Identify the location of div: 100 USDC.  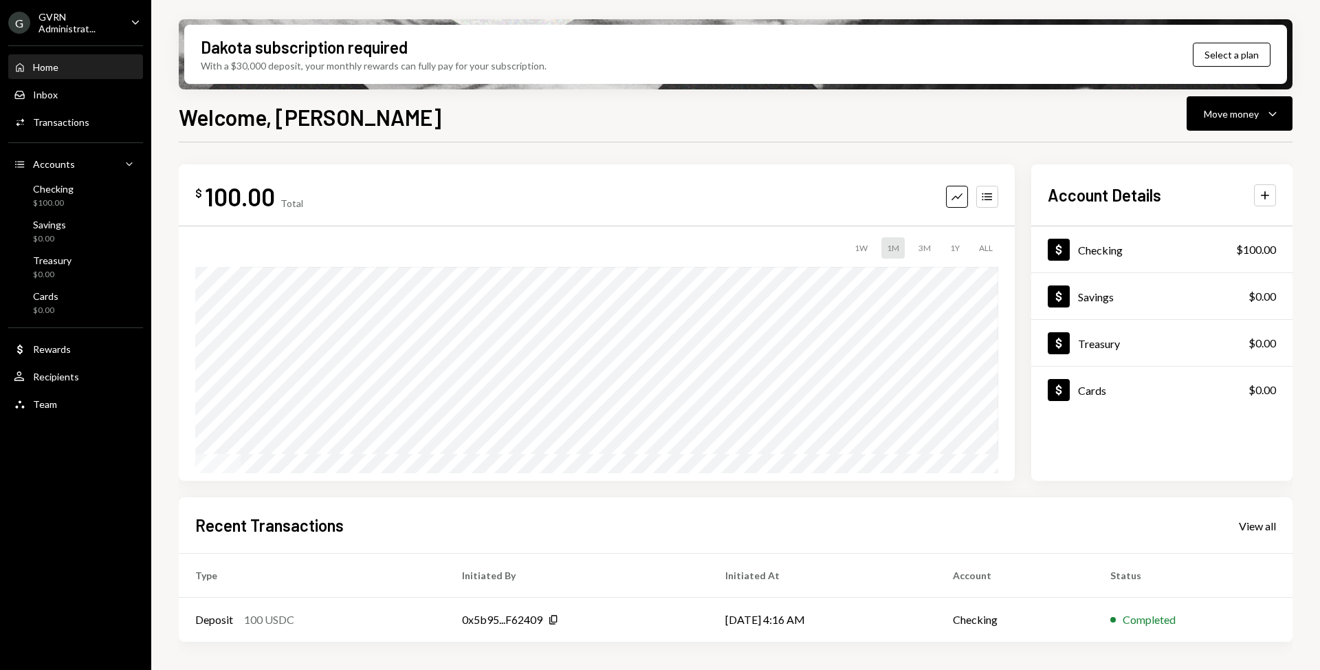
(269, 619).